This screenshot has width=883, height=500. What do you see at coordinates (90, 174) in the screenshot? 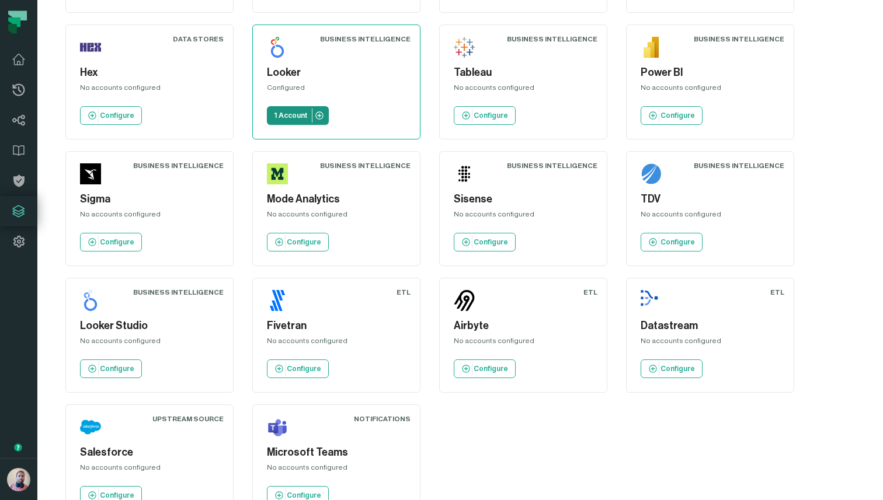
I see `img: Sigma` at bounding box center [90, 174].